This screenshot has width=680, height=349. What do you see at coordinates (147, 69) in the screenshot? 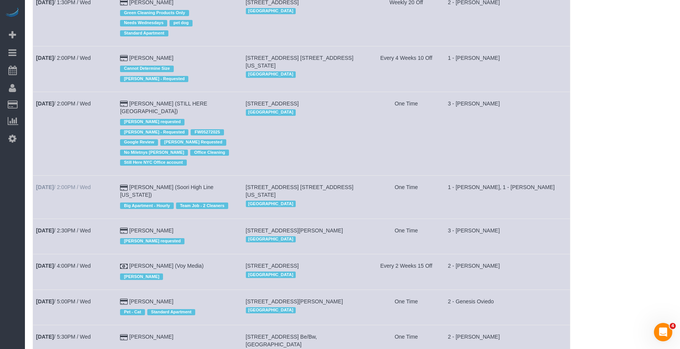
I see `span: Cannot Determine Size` at bounding box center [147, 69].